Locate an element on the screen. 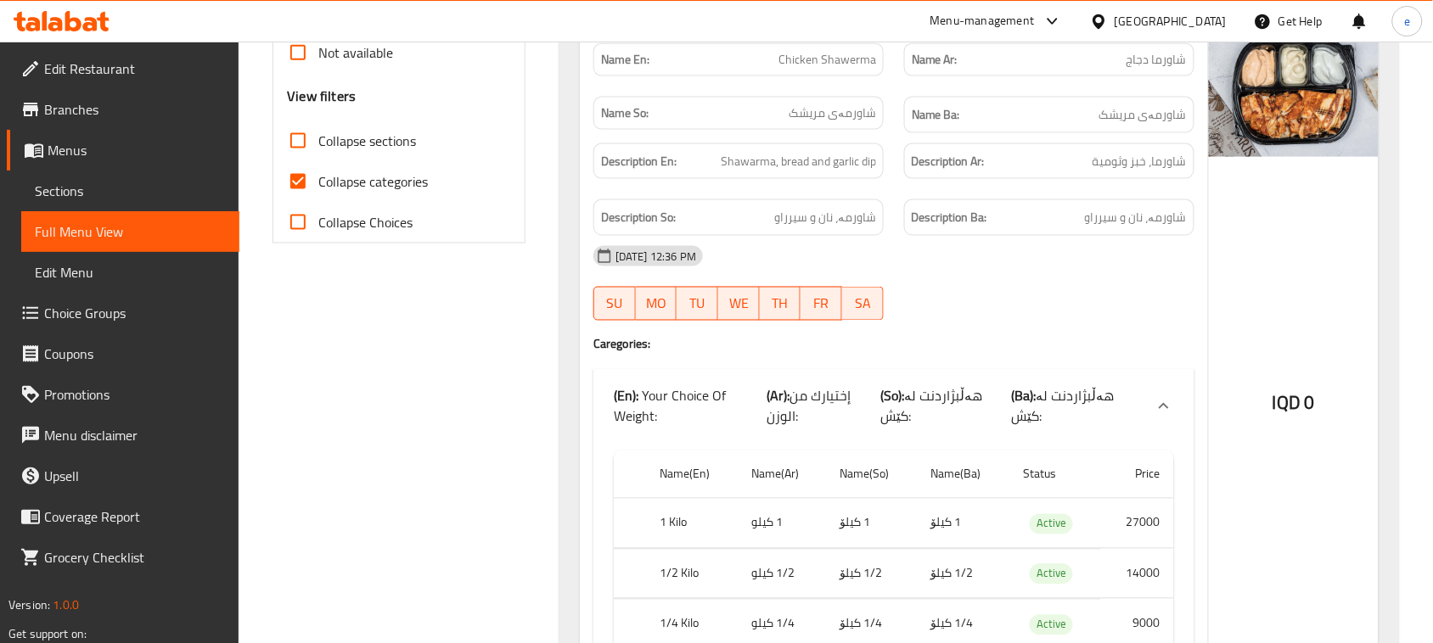  button: TU is located at coordinates (697, 304).